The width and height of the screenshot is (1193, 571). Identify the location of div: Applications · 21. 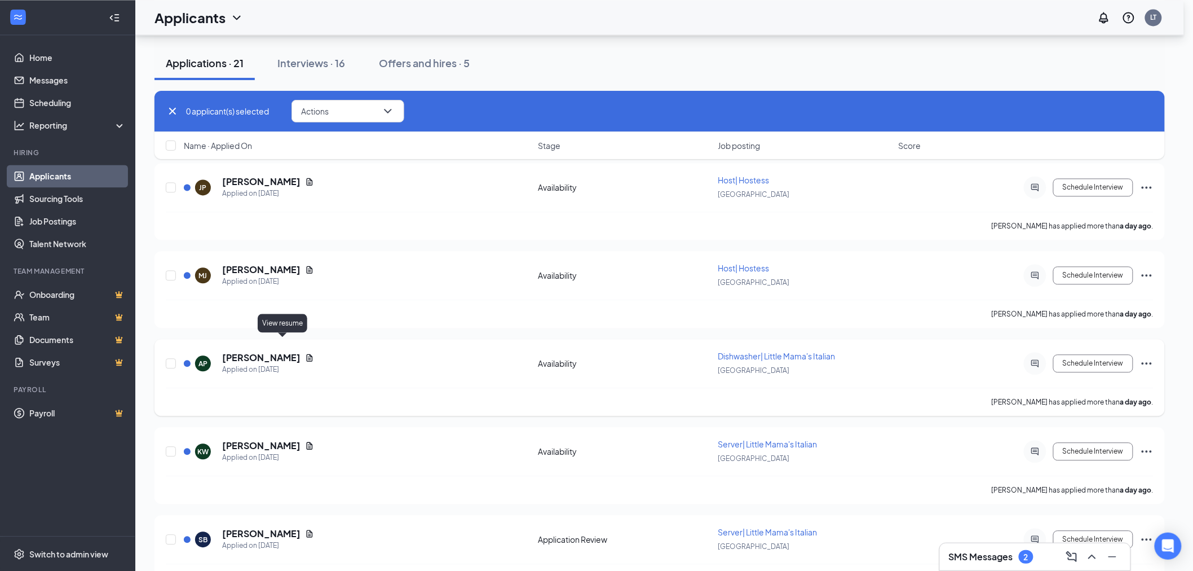
(205, 63).